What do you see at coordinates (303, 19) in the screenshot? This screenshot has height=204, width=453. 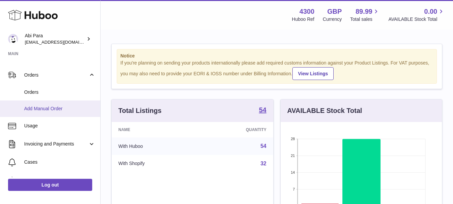 I see `div: Huboo Ref` at bounding box center [303, 19].